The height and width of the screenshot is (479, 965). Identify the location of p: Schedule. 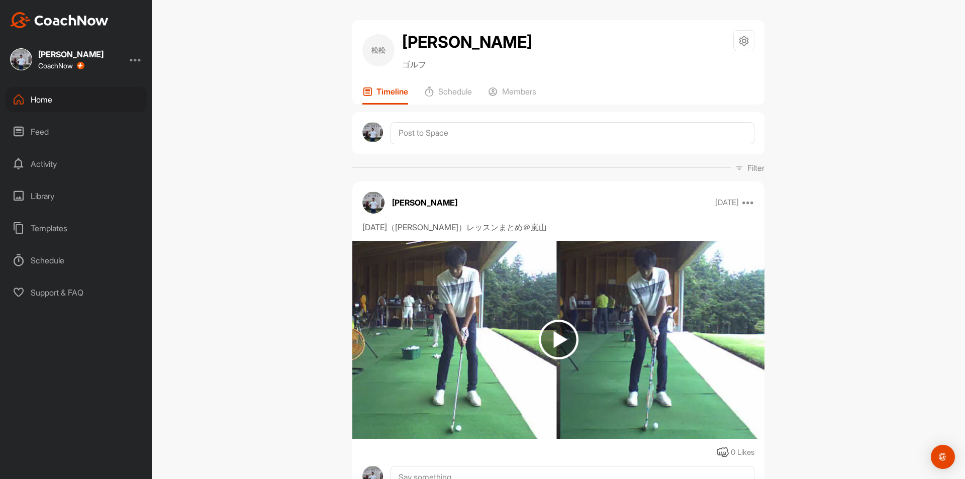
(455, 91).